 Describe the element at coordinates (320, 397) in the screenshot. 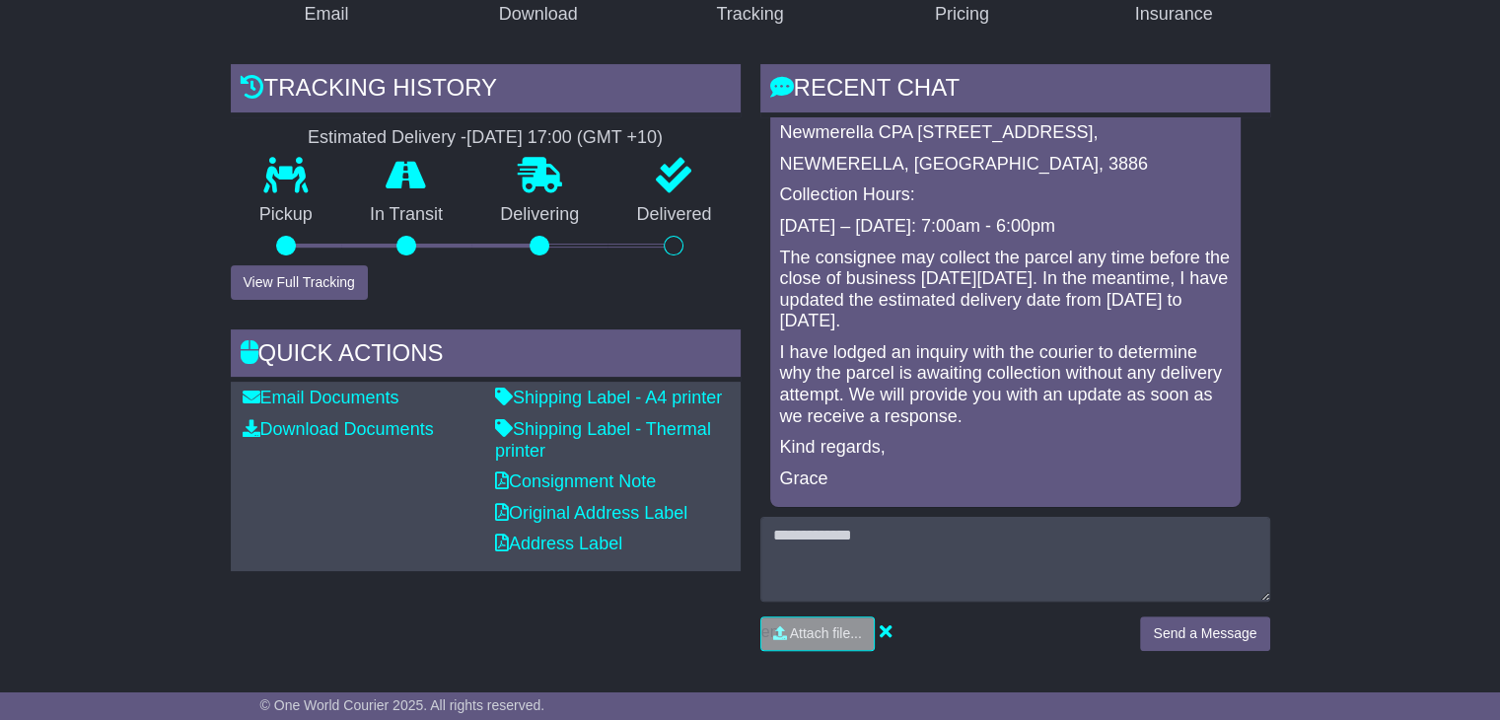

I see `a: Email Documents` at that location.